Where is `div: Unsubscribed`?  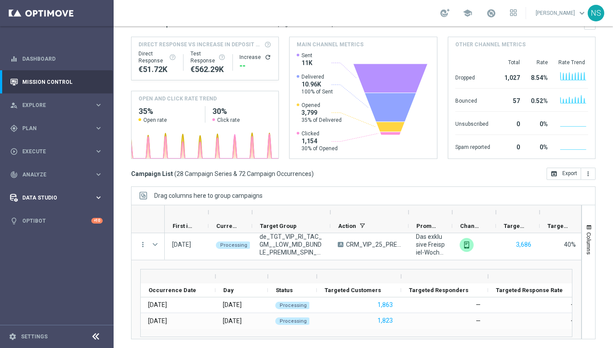 div: Unsubscribed is located at coordinates (473, 123).